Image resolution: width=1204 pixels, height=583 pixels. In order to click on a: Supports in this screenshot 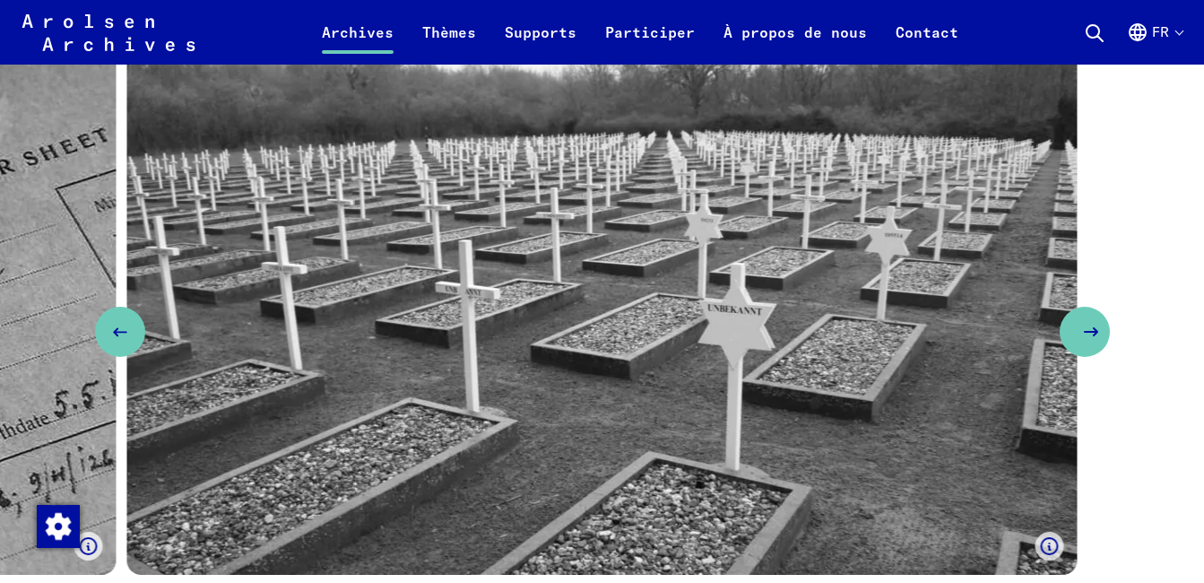, I will do `click(541, 43)`.